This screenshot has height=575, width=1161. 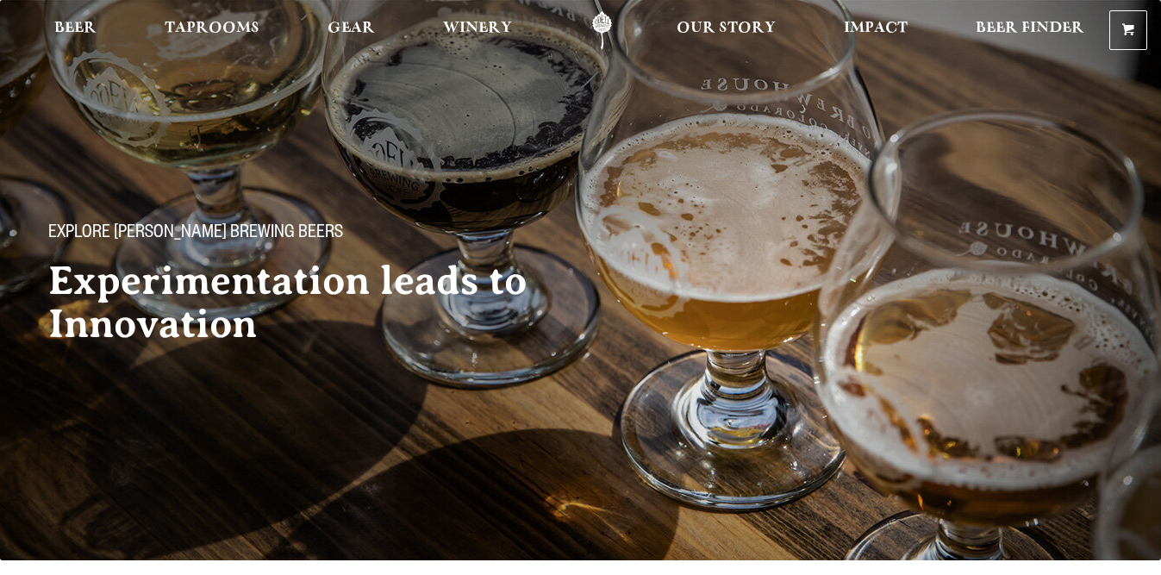 I want to click on a: Odell Home, so click(x=602, y=30).